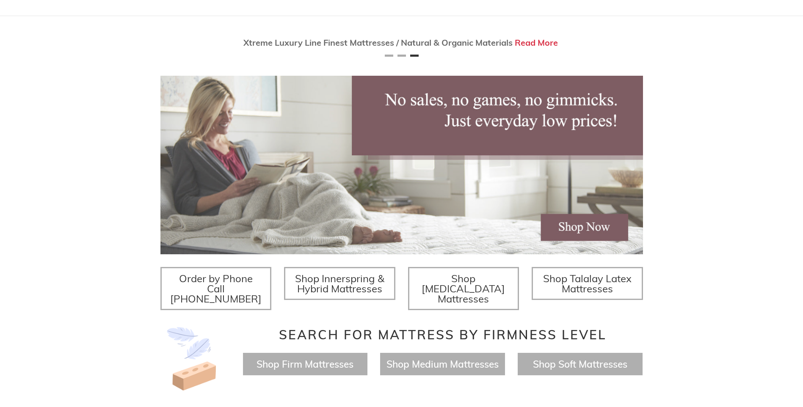 Image resolution: width=803 pixels, height=407 pixels. I want to click on button: Page 1, so click(389, 55).